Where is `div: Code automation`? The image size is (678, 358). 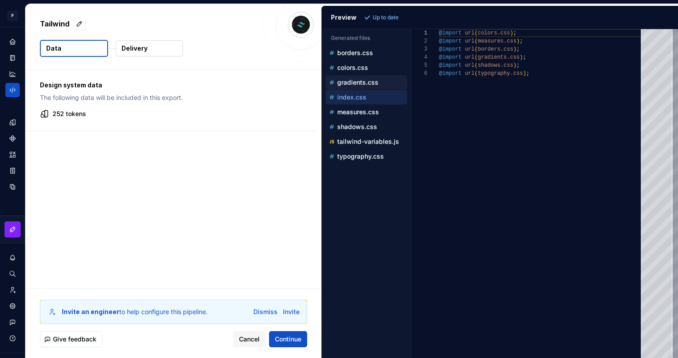
div: Code automation is located at coordinates (13, 90).